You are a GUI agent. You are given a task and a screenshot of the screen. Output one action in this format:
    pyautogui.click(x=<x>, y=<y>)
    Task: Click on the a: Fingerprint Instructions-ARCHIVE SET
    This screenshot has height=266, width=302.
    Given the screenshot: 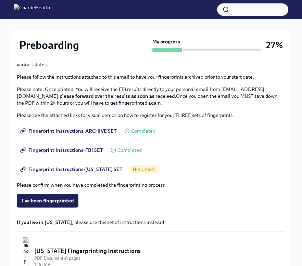 What is the action you would take?
    pyautogui.click(x=69, y=131)
    